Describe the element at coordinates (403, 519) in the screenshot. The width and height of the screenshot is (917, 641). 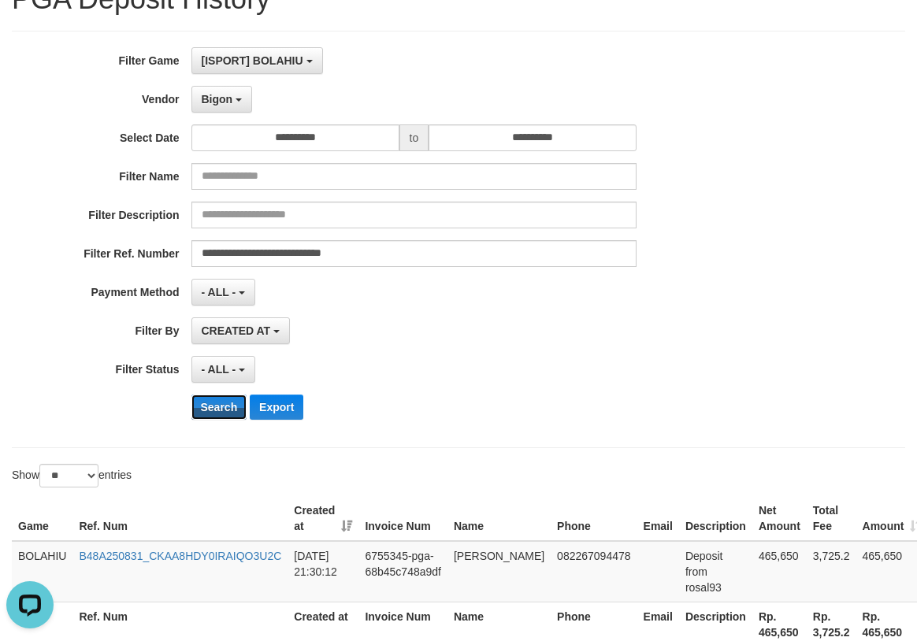
I see `th: Invoice Num` at that location.